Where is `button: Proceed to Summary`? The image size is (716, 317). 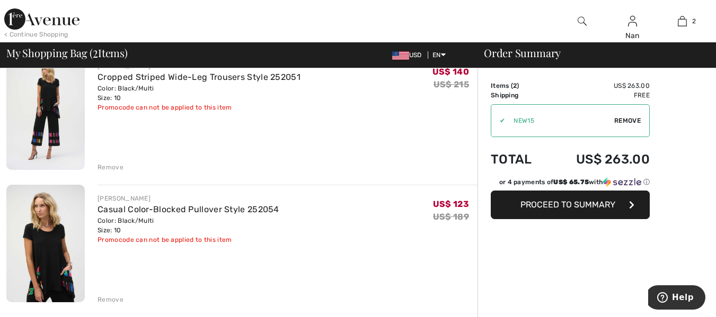
button: Proceed to Summary is located at coordinates (570, 205).